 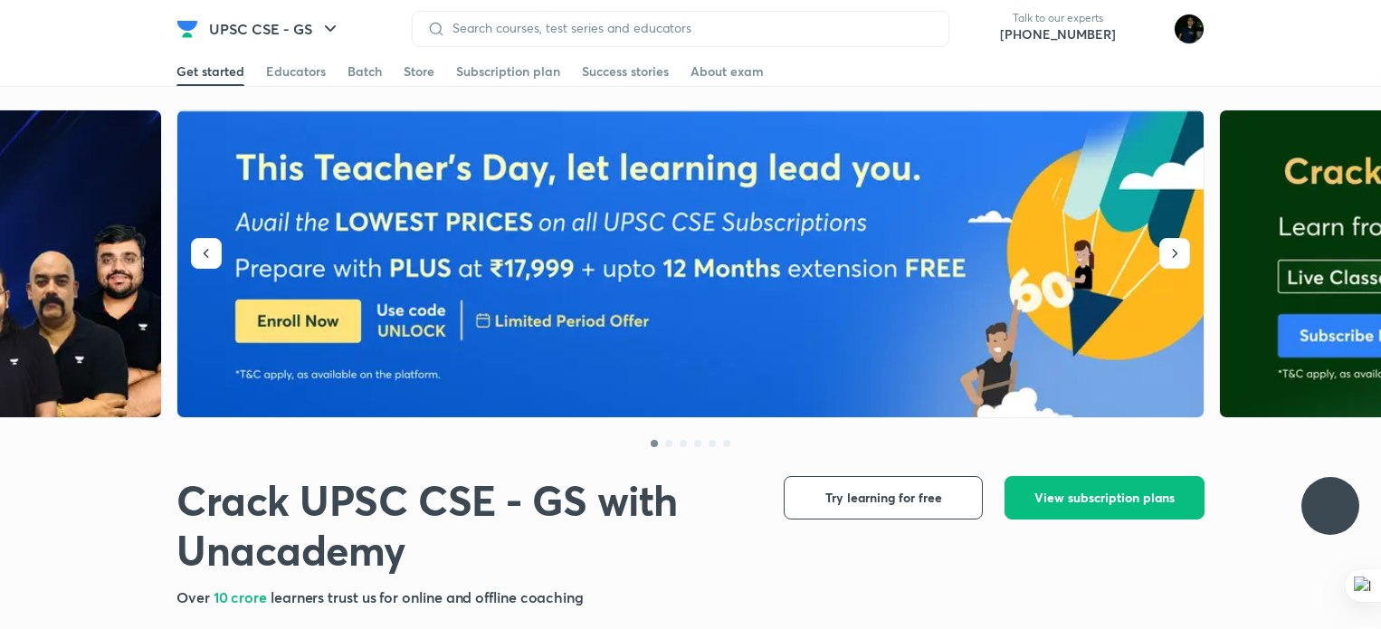 I want to click on div: Success stories, so click(x=625, y=71).